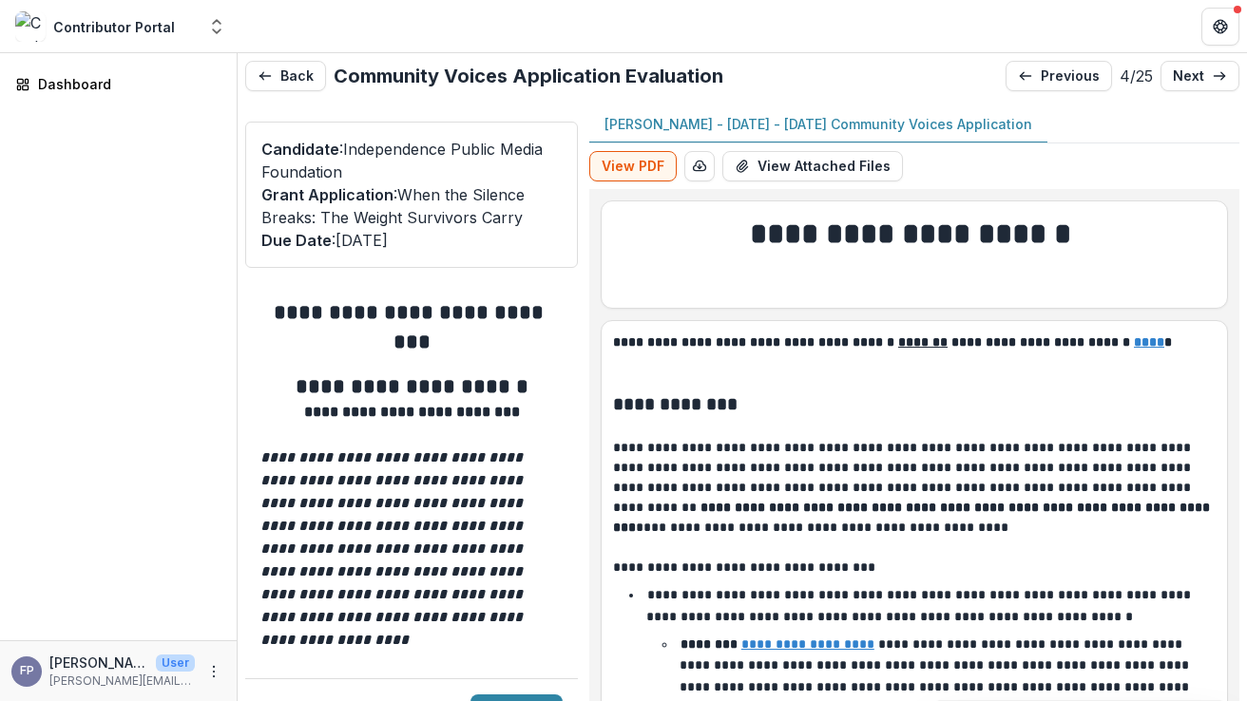  Describe the element at coordinates (114, 27) in the screenshot. I see `div: Contributor Portal` at that location.